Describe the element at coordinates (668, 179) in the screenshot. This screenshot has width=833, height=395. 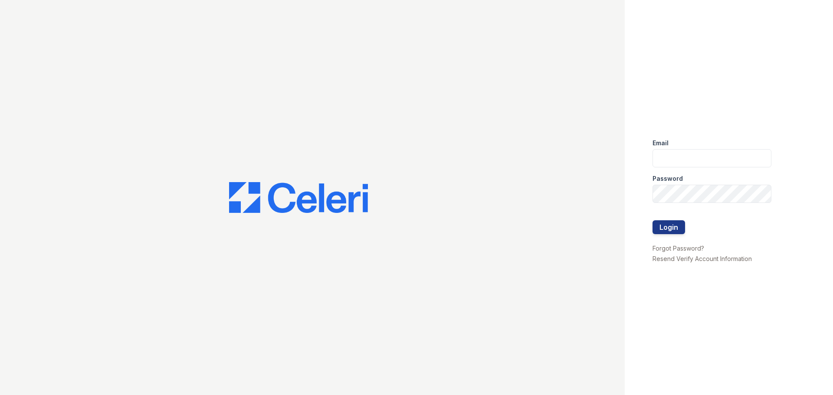
I see `label: Password` at that location.